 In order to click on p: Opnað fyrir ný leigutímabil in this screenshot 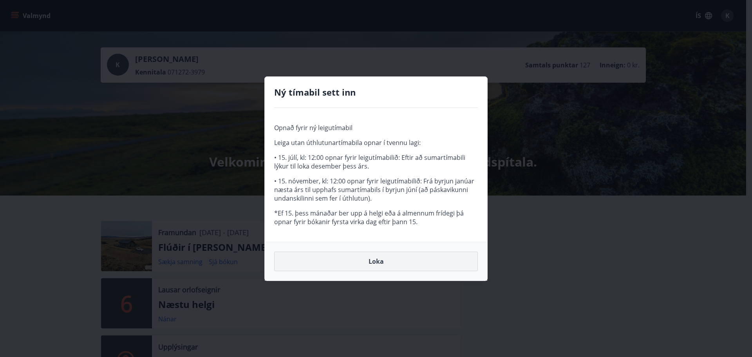, I will do `click(376, 128)`.